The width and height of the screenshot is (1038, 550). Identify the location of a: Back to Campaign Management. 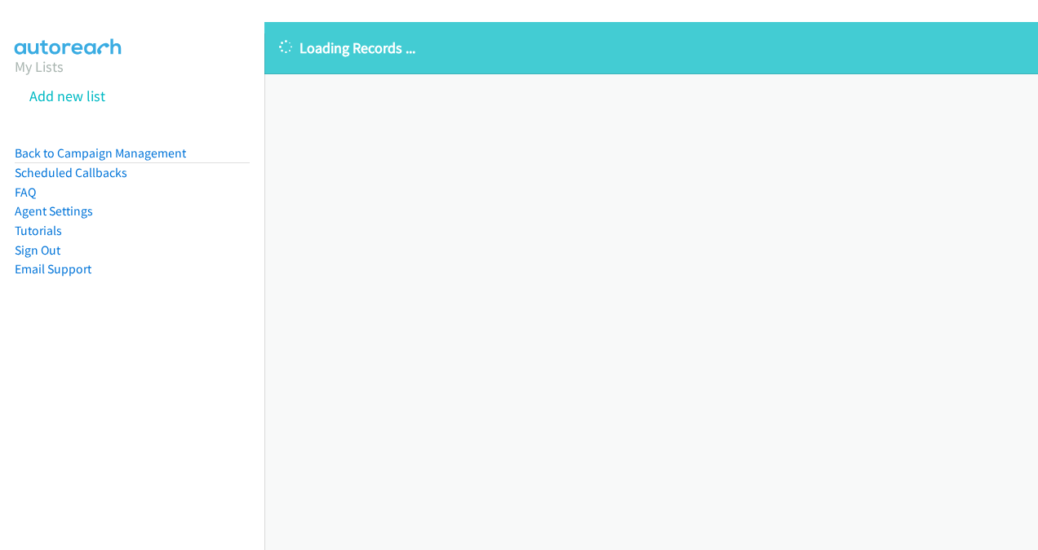
(100, 153).